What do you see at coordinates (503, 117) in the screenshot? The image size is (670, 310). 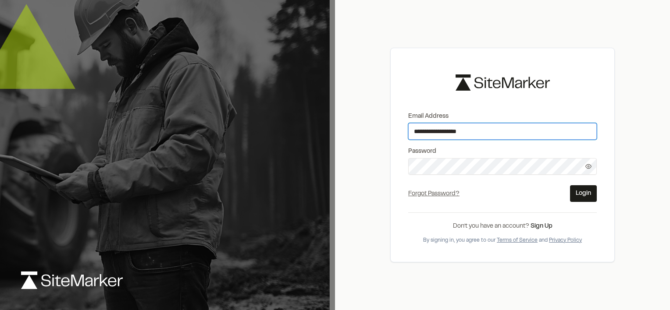 I see `label: Email Address` at bounding box center [503, 117].